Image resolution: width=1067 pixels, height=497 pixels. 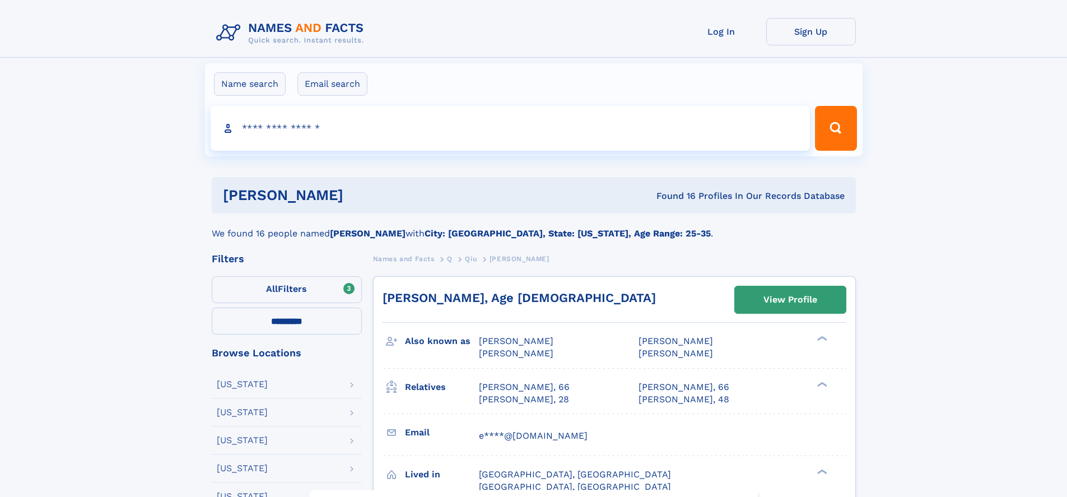 What do you see at coordinates (450, 259) in the screenshot?
I see `span: Q` at bounding box center [450, 259].